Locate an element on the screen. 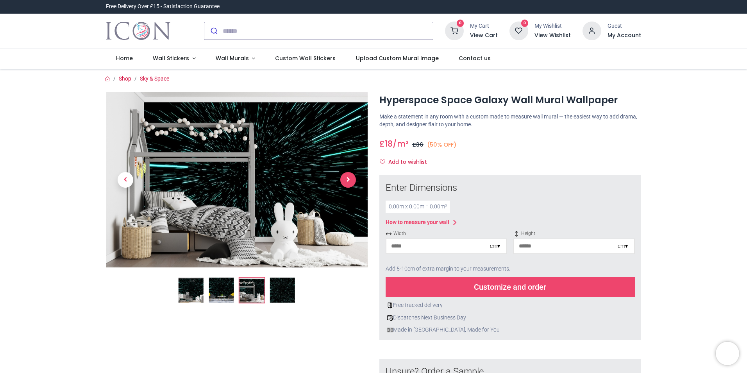 This screenshot has height=373, width=747. p: Make a statement in any room with a custom made to measure wall mural — the easiest way to add dr... is located at coordinates (510, 120).